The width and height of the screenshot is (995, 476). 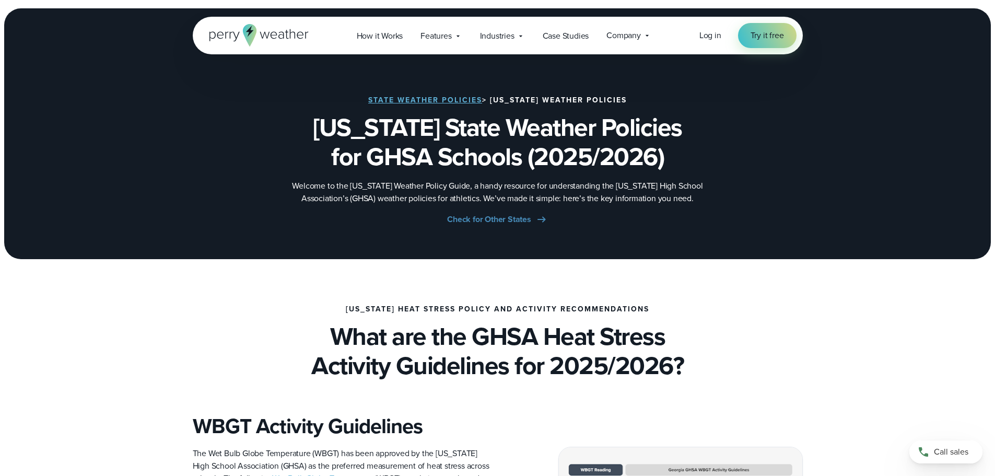 What do you see at coordinates (489, 219) in the screenshot?
I see `span: Check for Other States` at bounding box center [489, 219].